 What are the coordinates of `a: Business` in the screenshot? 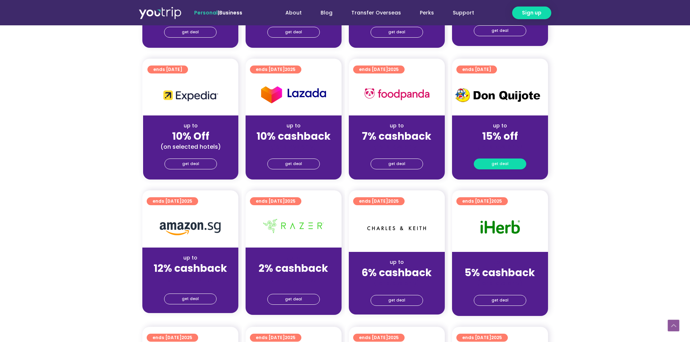 It's located at (231, 13).